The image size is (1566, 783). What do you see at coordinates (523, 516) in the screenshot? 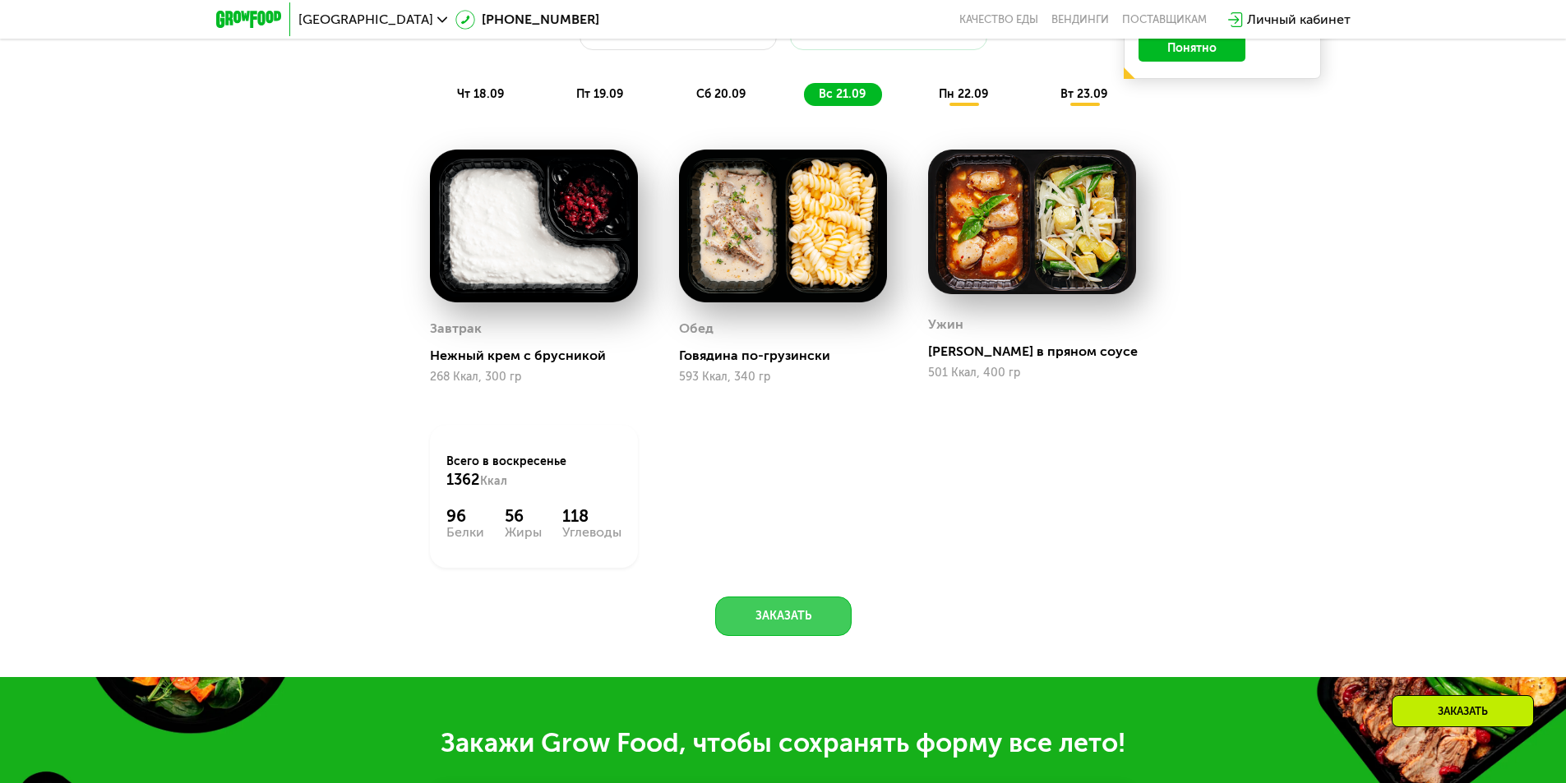
I see `div: 56` at bounding box center [523, 516].